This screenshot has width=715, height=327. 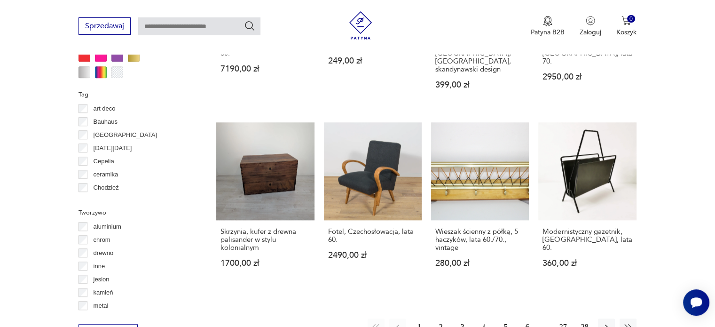 I want to click on p: palisander, so click(x=108, y=319).